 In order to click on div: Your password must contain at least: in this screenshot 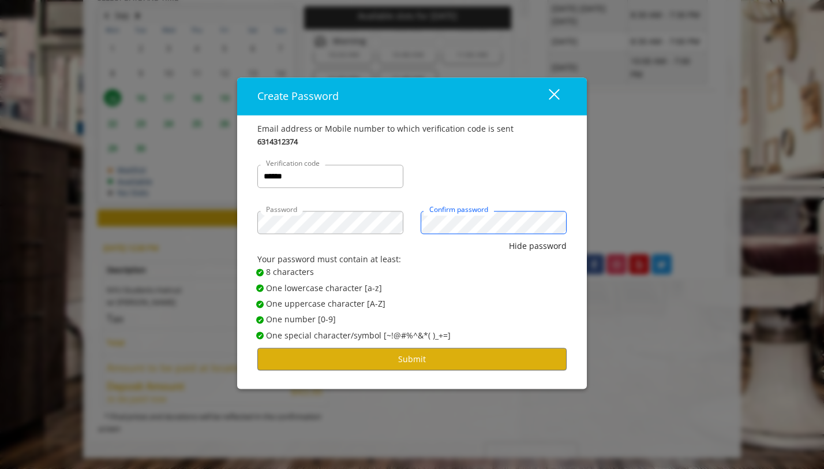, I will do `click(412, 259)`.